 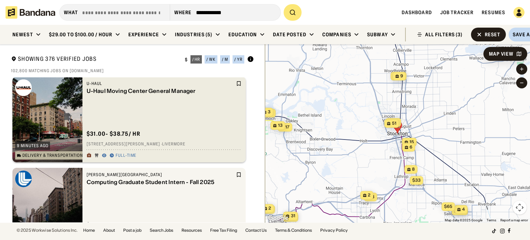 What do you see at coordinates (161, 230) in the screenshot?
I see `a: Search Jobs` at bounding box center [161, 230].